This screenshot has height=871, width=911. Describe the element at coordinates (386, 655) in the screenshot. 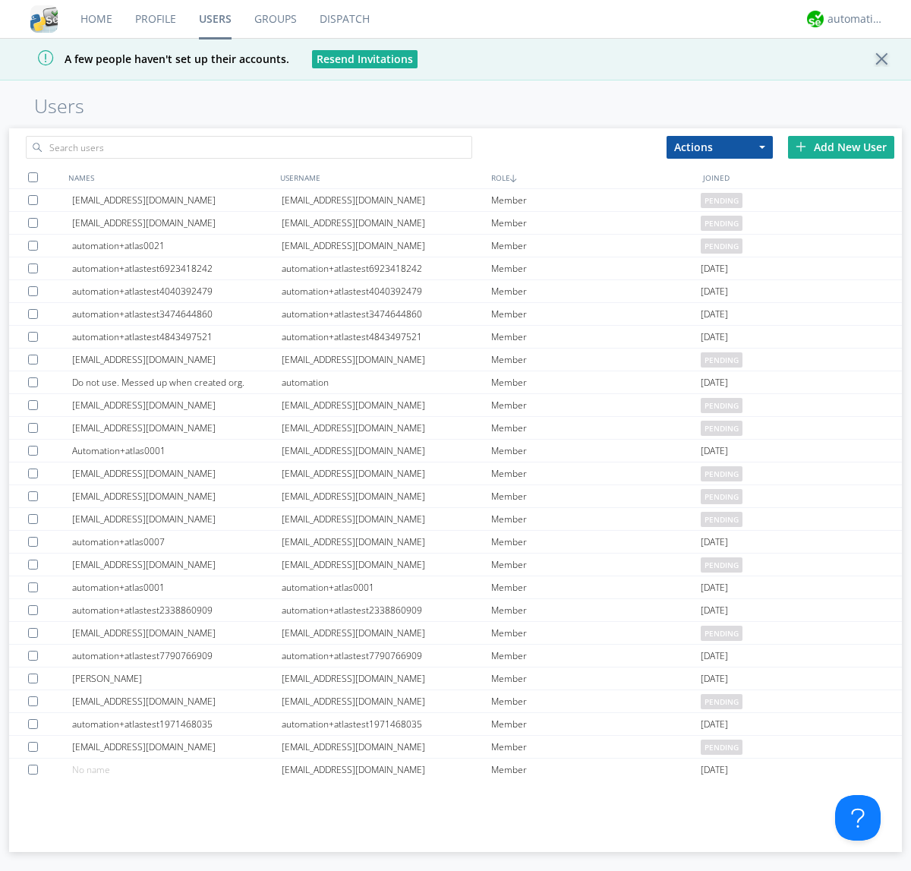

I see `div: automation+atlastest7790766909` at that location.